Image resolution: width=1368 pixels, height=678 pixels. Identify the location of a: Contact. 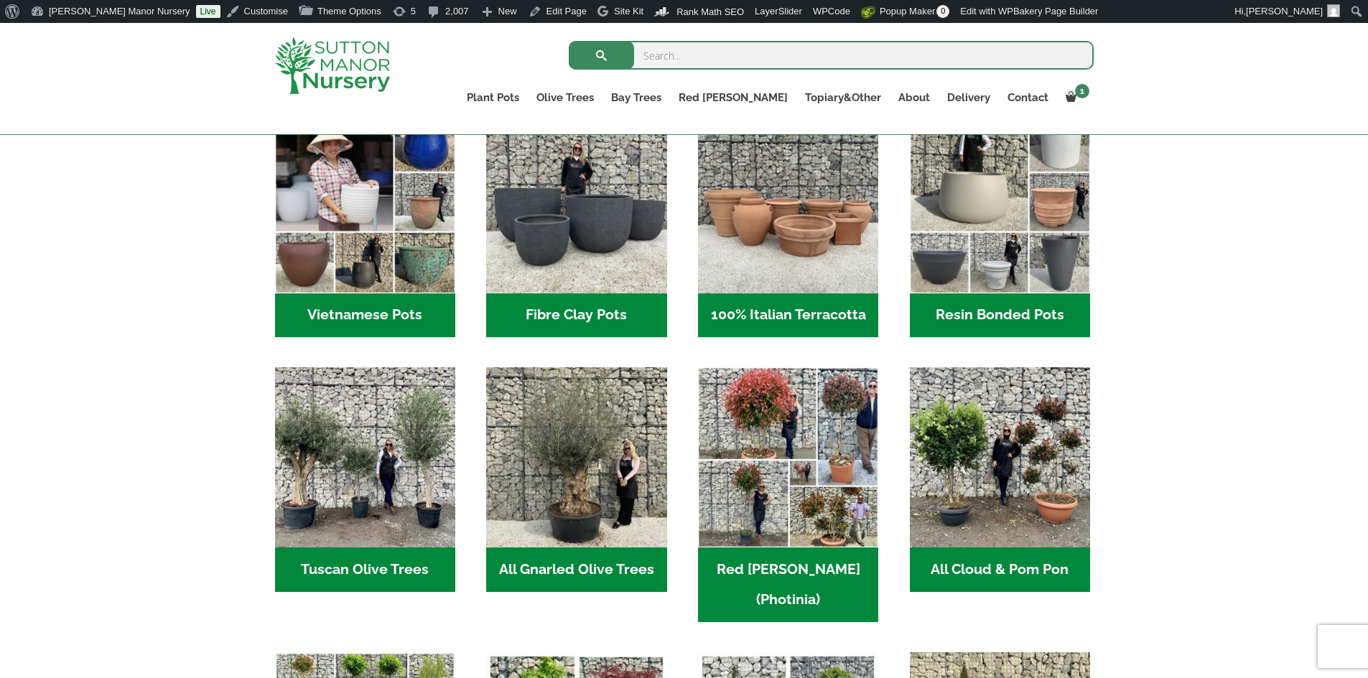
(1027, 98).